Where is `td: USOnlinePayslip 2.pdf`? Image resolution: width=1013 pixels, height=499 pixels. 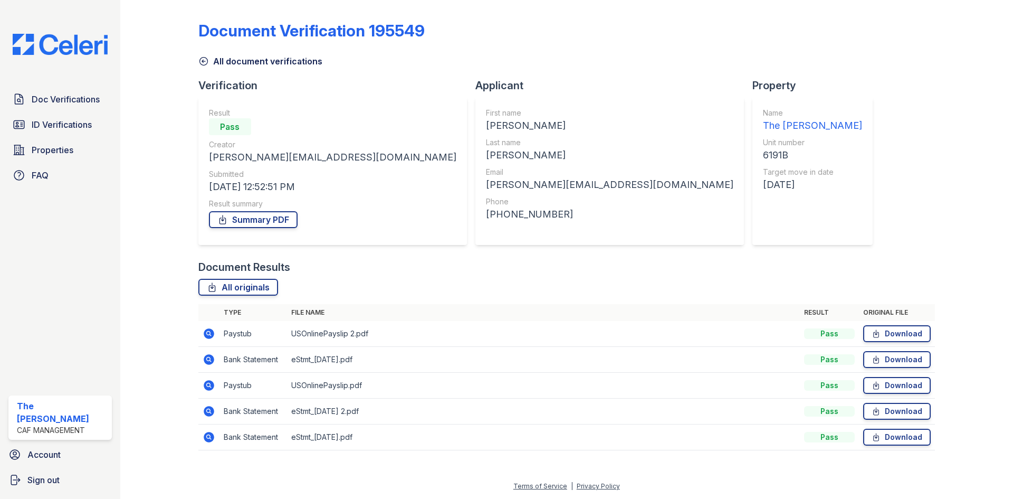 td: USOnlinePayslip 2.pdf is located at coordinates (543, 333).